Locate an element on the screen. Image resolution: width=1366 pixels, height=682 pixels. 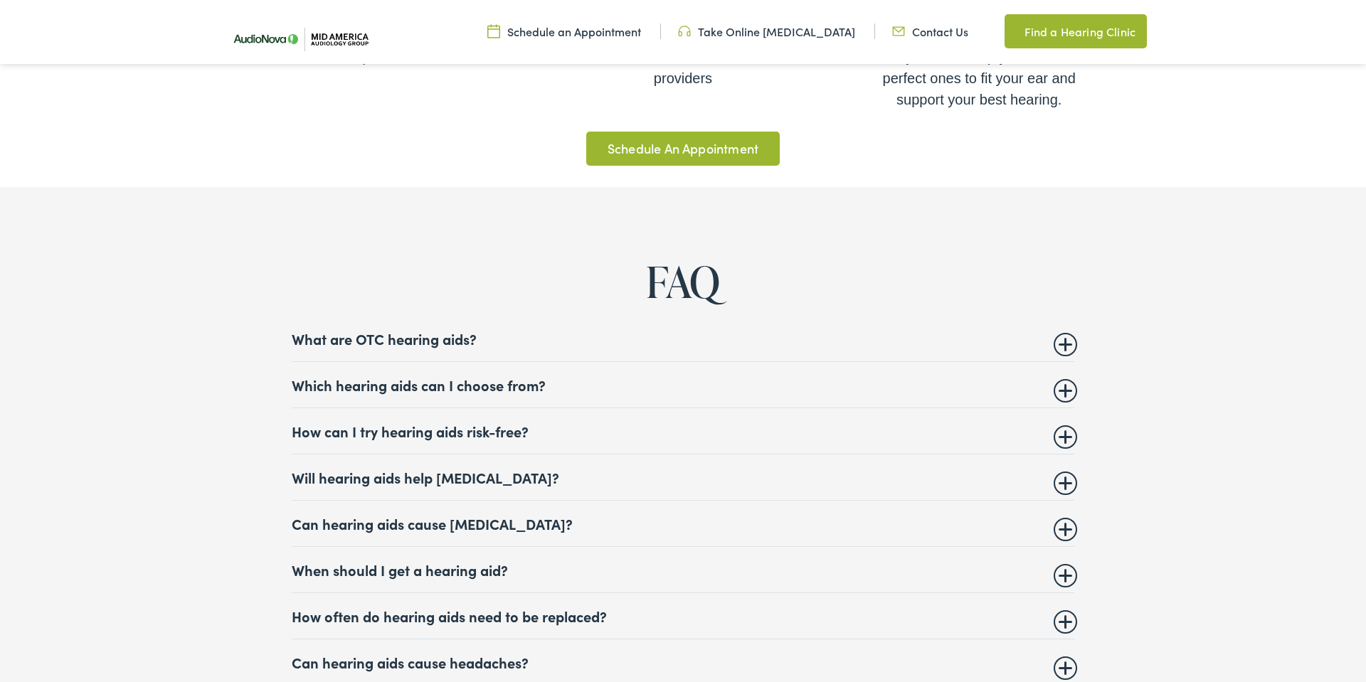
summary: How often do hearing aids need to be replaced? is located at coordinates (683, 616).